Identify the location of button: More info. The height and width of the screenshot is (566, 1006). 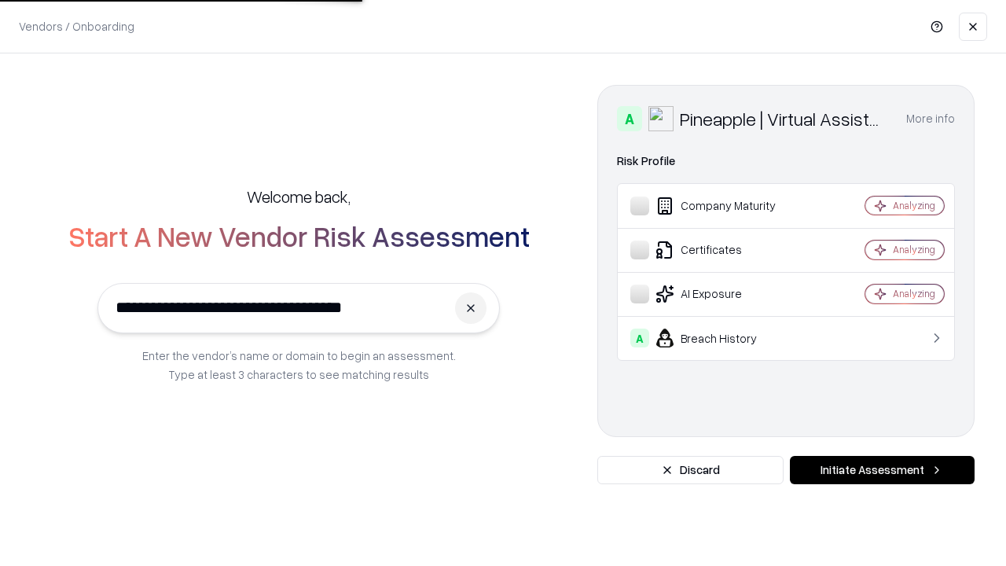
(931, 119).